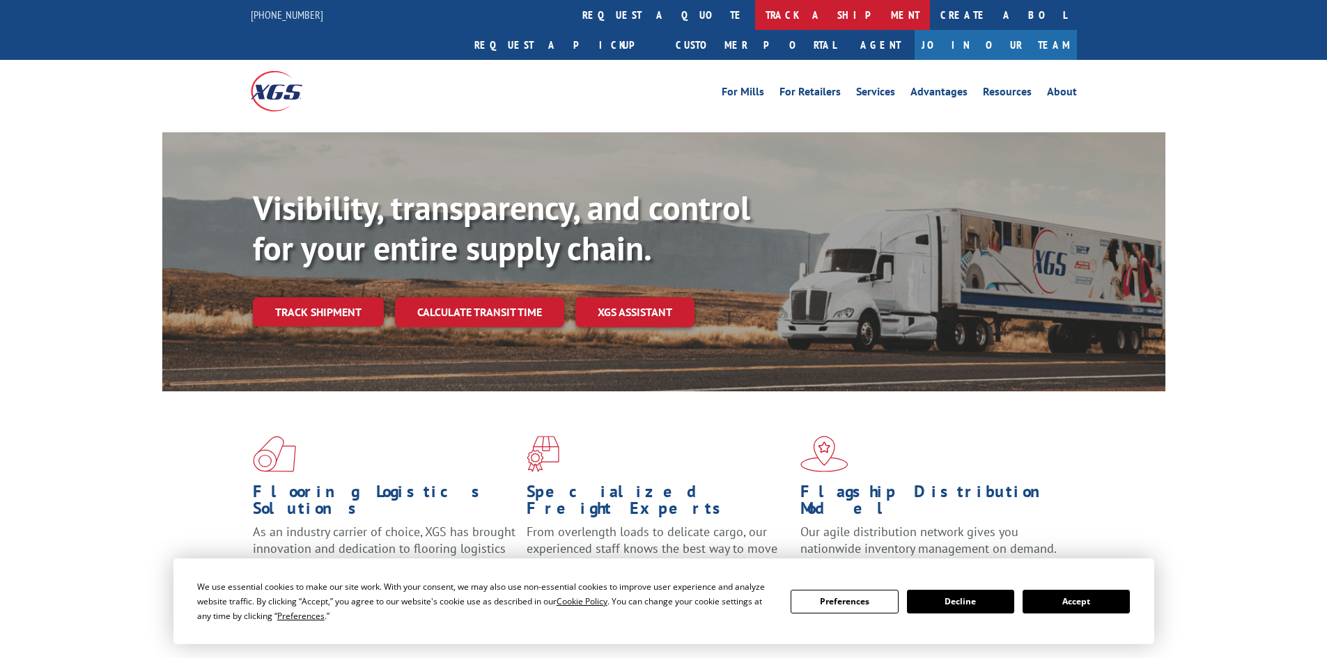 This screenshot has width=1327, height=658. What do you see at coordinates (542, 454) in the screenshot?
I see `img: xgs-icon-focused-on-flooring-red` at bounding box center [542, 454].